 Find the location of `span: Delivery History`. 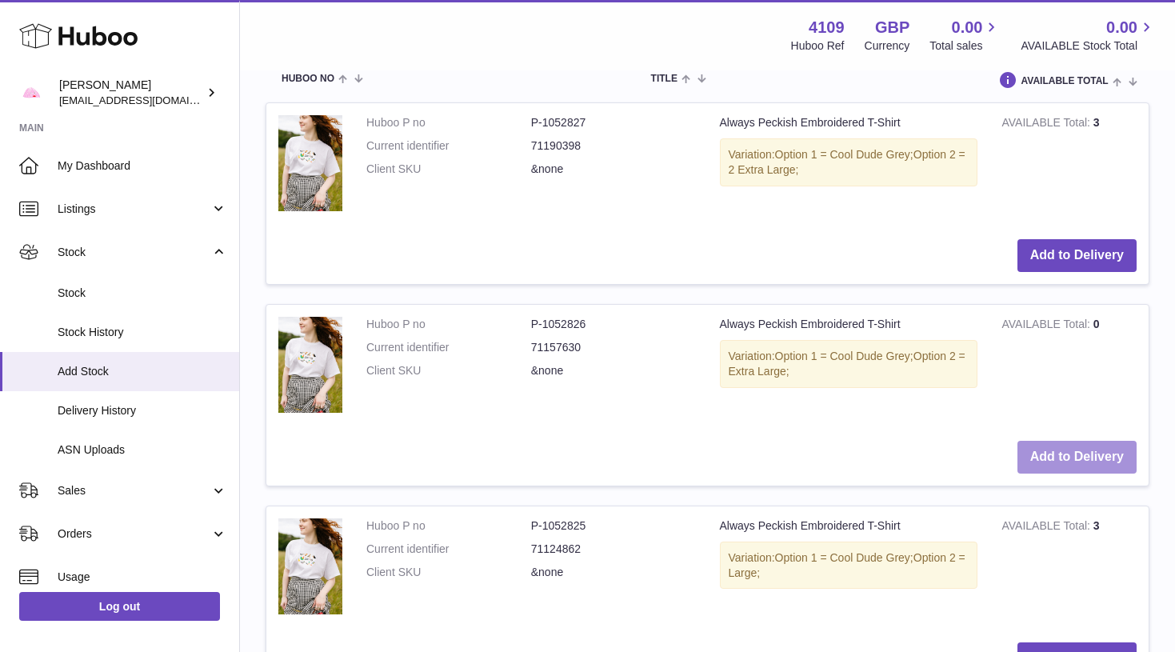

span: Delivery History is located at coordinates (142, 410).